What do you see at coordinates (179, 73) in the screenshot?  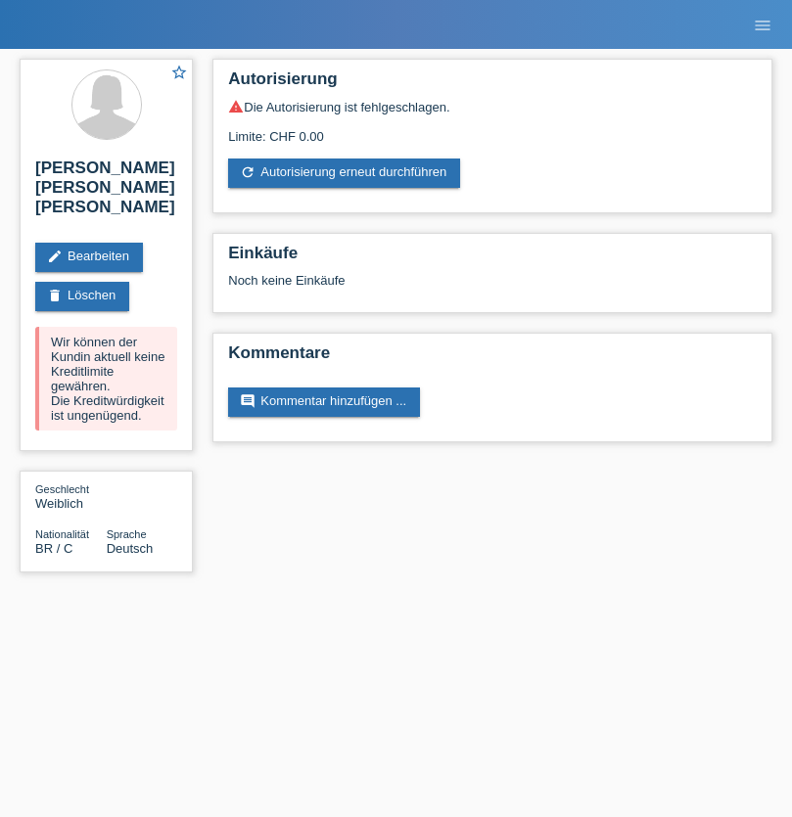 I see `a: star_border` at bounding box center [179, 73].